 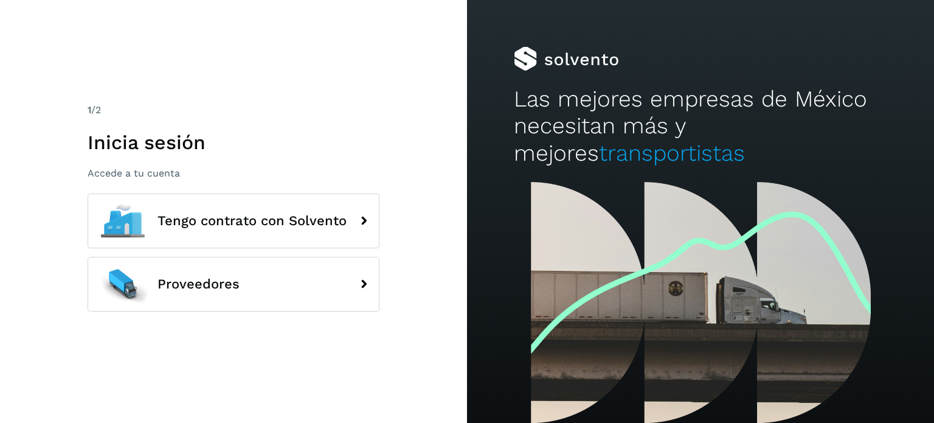 What do you see at coordinates (198, 284) in the screenshot?
I see `span: Proveedores` at bounding box center [198, 284].